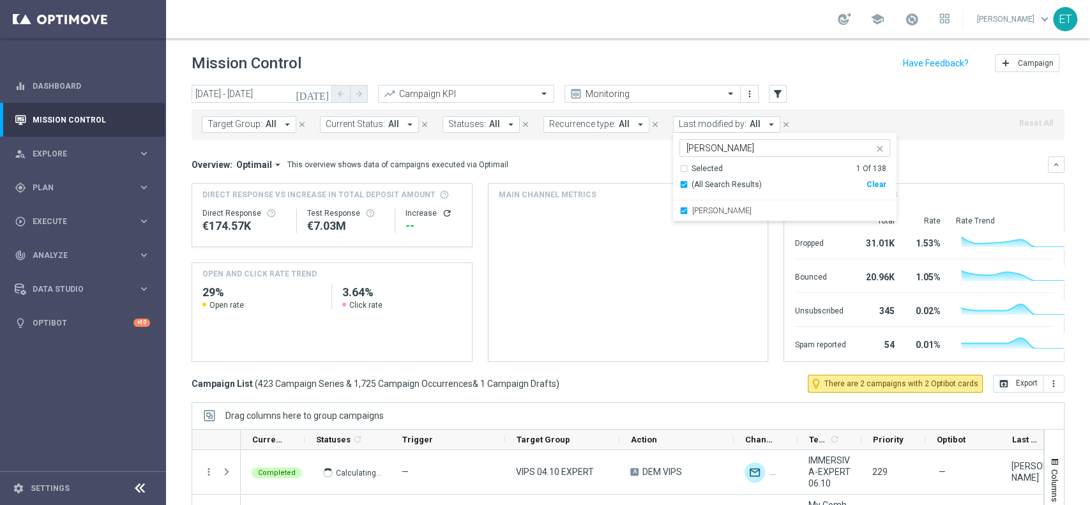 The image size is (1090, 505). What do you see at coordinates (259, 274) in the screenshot?
I see `h4: OPEN AND CLICK RATE TREND` at bounding box center [259, 274].